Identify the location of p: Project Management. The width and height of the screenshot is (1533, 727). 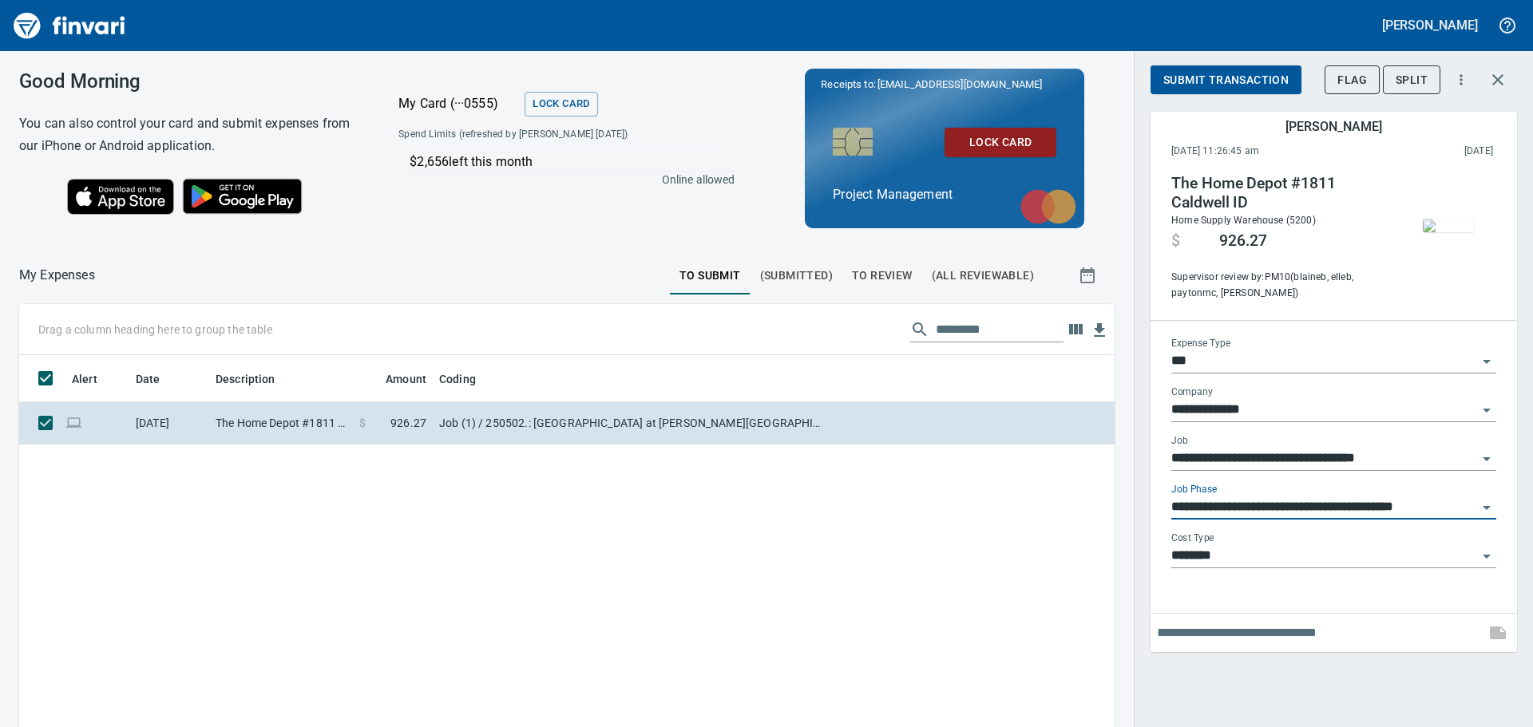
(945, 195).